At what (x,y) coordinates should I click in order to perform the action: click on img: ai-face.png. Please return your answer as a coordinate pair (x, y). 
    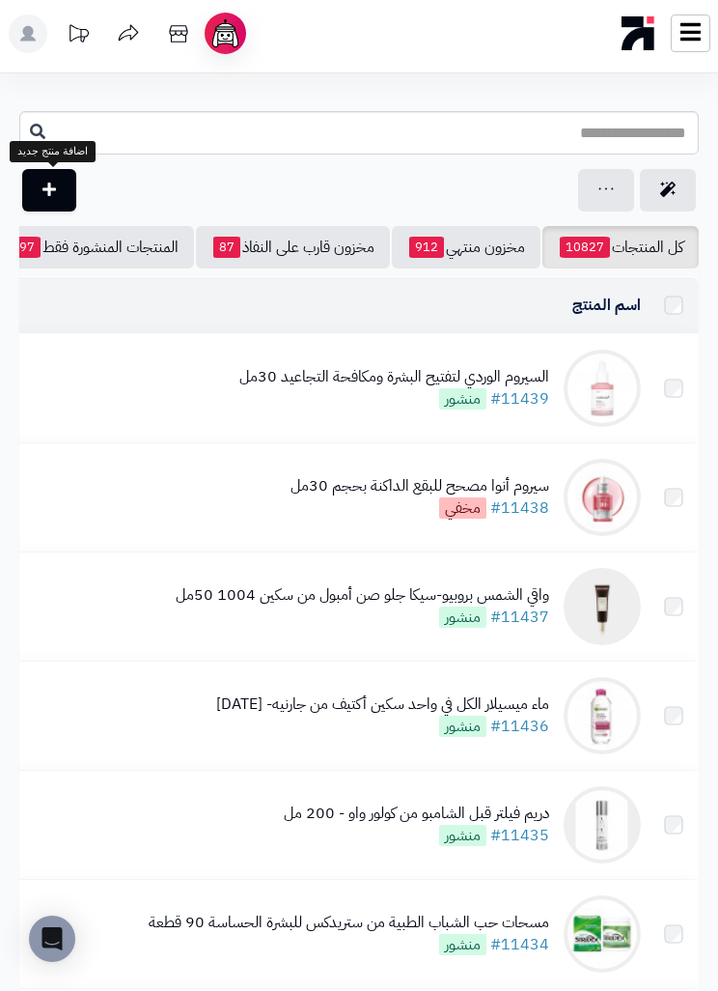
    Looking at the image, I should click on (225, 33).